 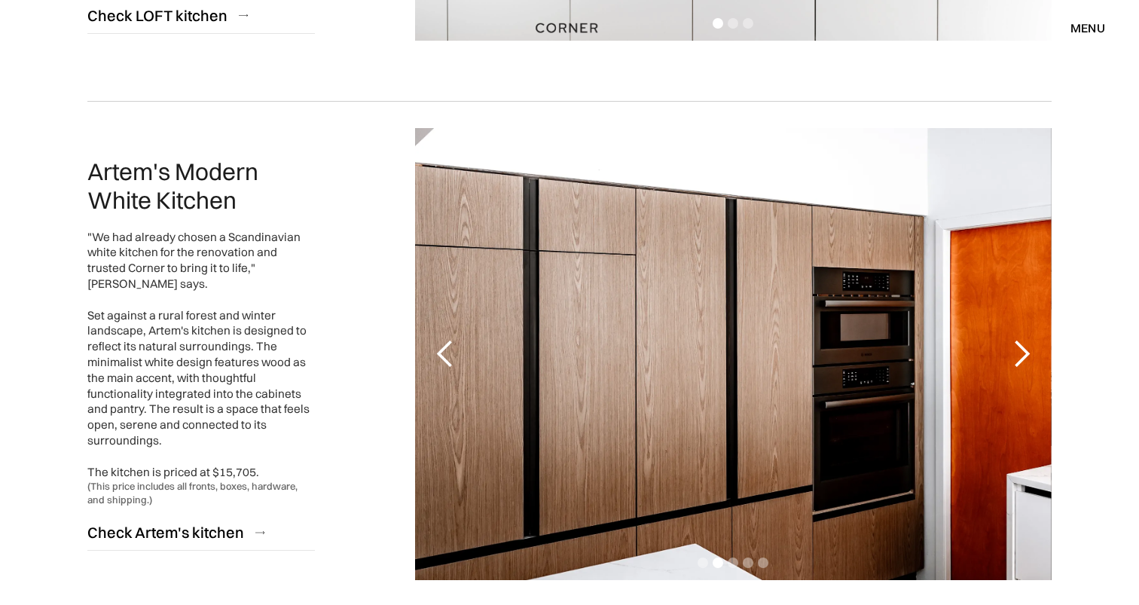 I want to click on div: 2 of 5, so click(x=733, y=354).